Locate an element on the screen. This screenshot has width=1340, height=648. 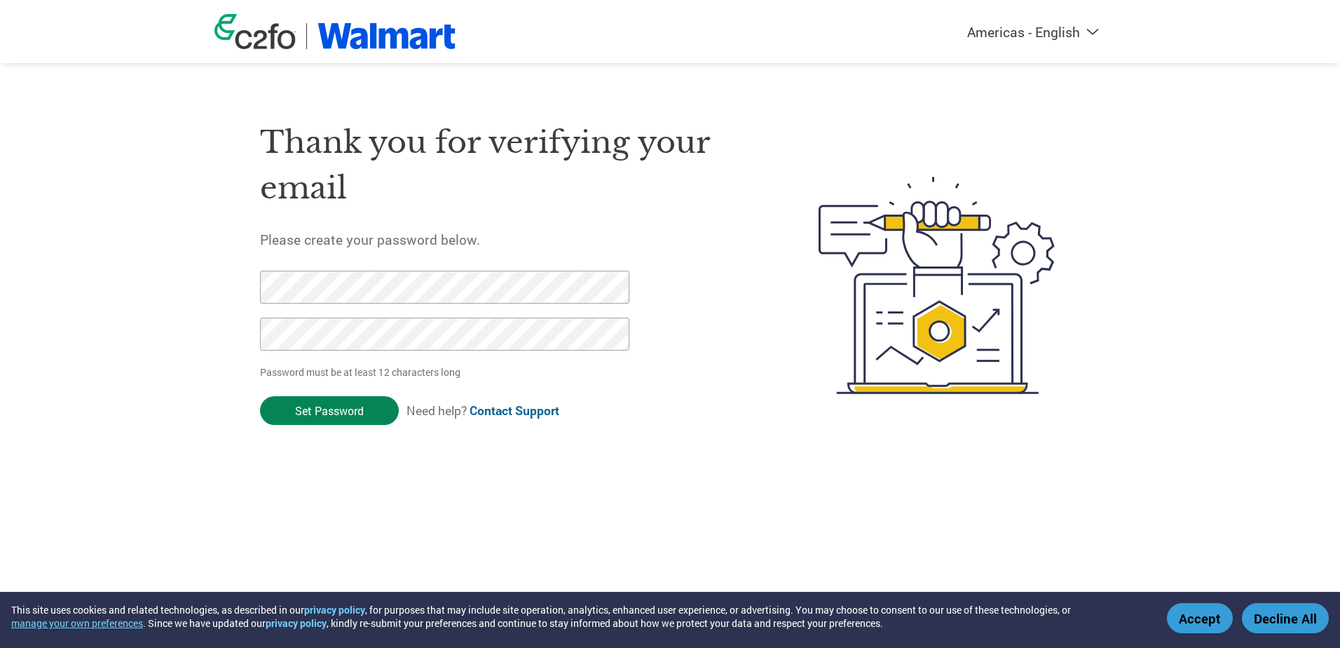
img: c2fo logo is located at coordinates (255, 32).